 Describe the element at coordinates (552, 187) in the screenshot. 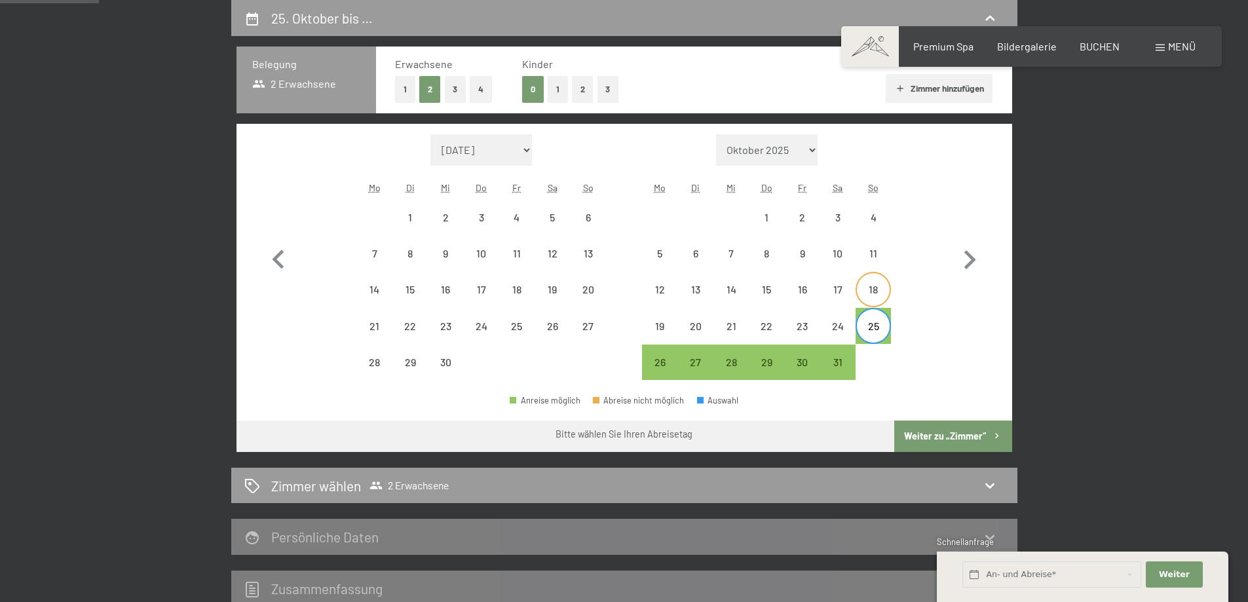

I see `abbr: Samstag` at that location.